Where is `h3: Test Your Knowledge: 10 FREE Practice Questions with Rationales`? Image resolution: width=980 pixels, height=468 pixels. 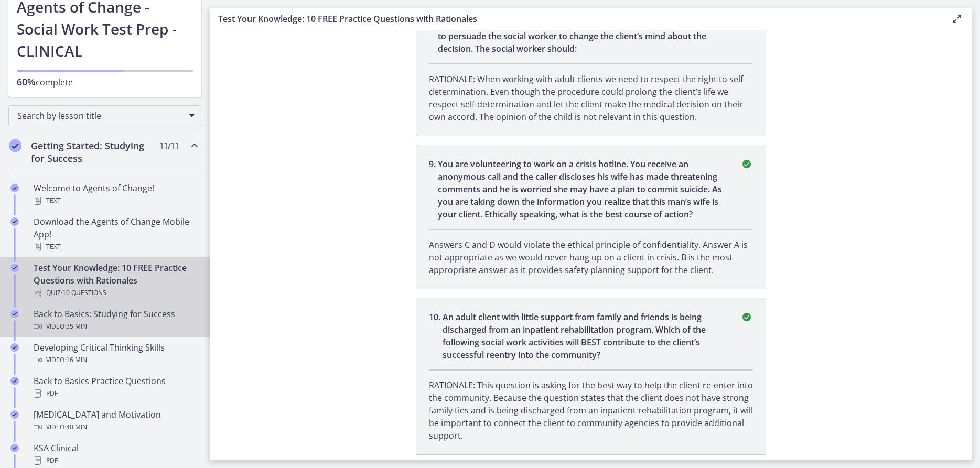
h3: Test Your Knowledge: 10 FREE Practice Questions with Rationales is located at coordinates (576, 19).